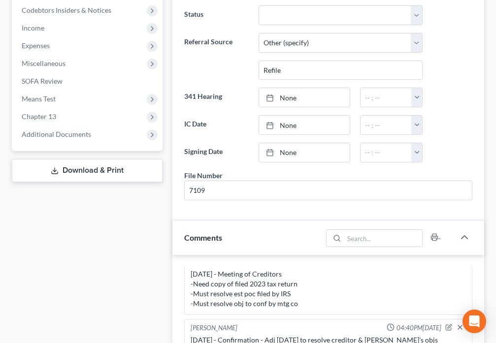 The width and height of the screenshot is (496, 343). Describe the element at coordinates (66, 10) in the screenshot. I see `span: Codebtors Insiders & Notices` at that location.